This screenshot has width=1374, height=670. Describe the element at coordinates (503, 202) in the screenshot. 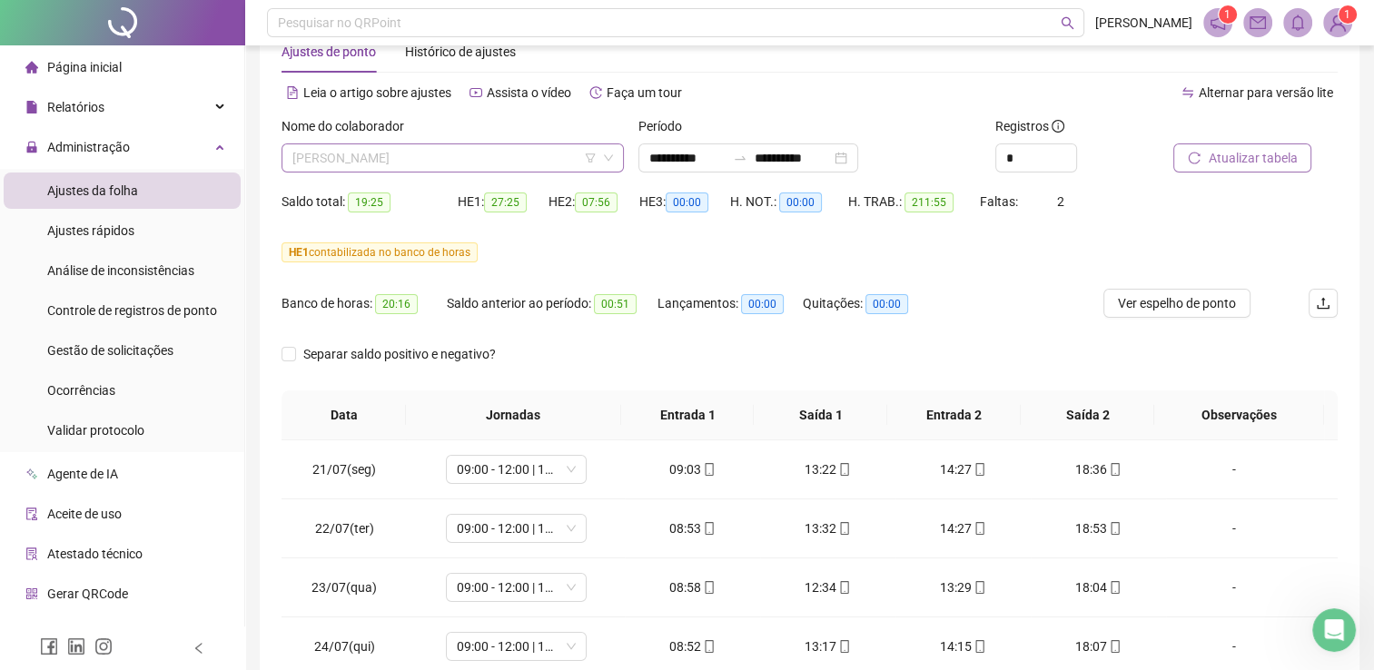

I see `div: HE 1:` at that location.